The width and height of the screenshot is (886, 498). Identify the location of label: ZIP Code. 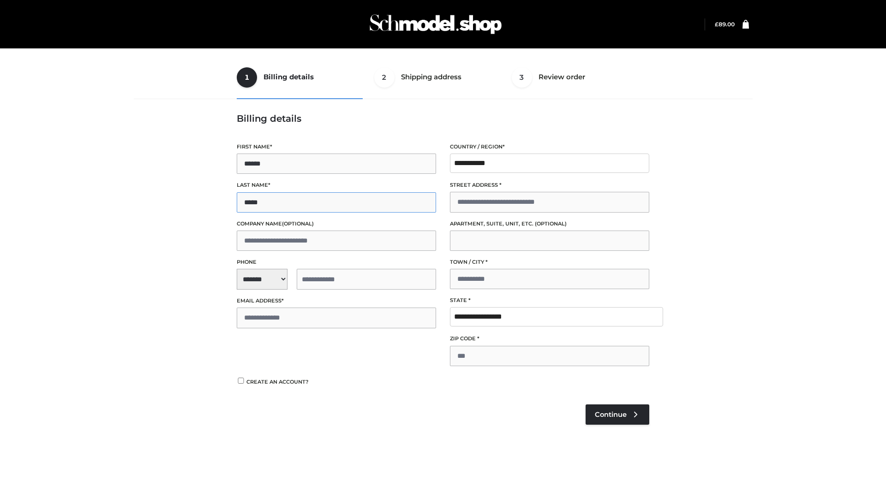
(549, 339).